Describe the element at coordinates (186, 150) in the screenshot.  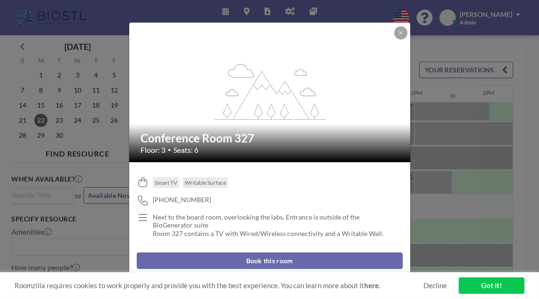
I see `span: Seats: 6` at that location.